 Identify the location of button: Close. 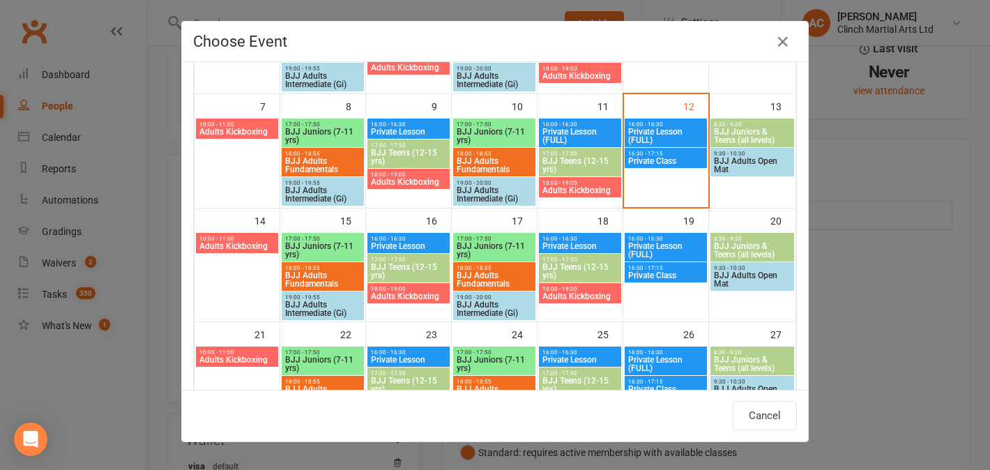
(783, 42).